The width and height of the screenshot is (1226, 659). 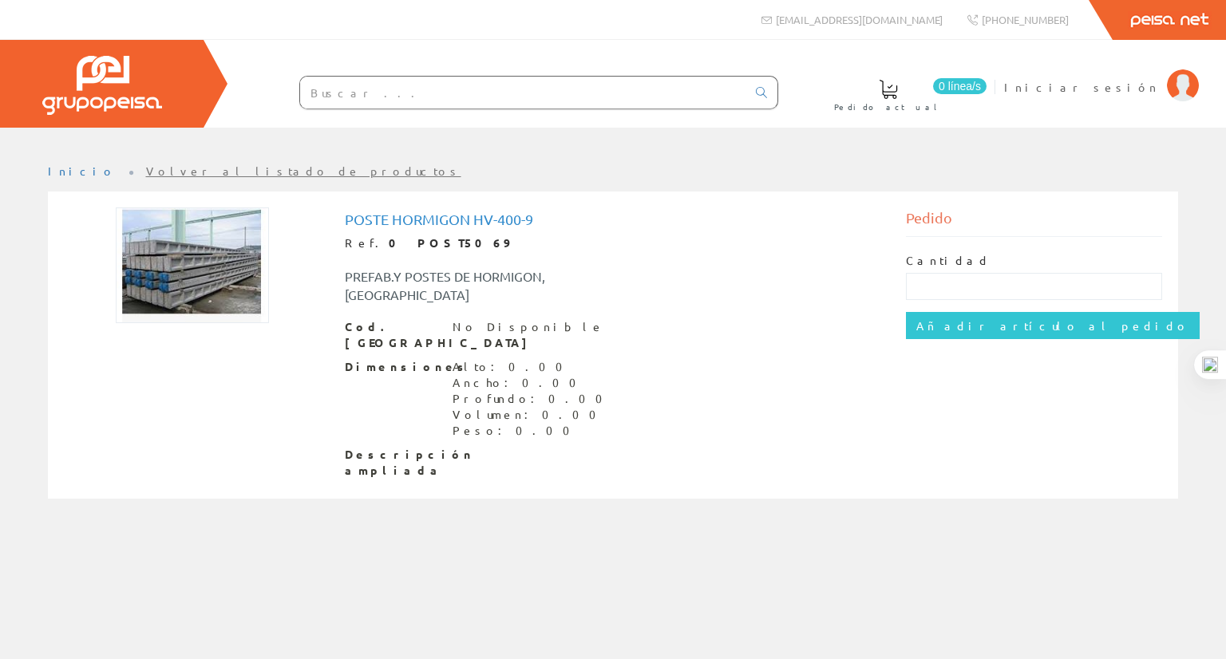 I want to click on strong: 0 POST5069, so click(x=448, y=243).